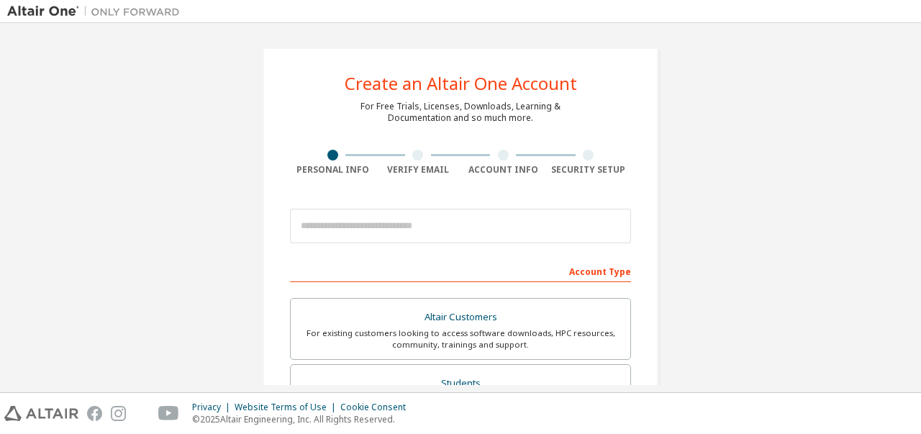  What do you see at coordinates (118, 413) in the screenshot?
I see `img: instagram.svg` at bounding box center [118, 413].